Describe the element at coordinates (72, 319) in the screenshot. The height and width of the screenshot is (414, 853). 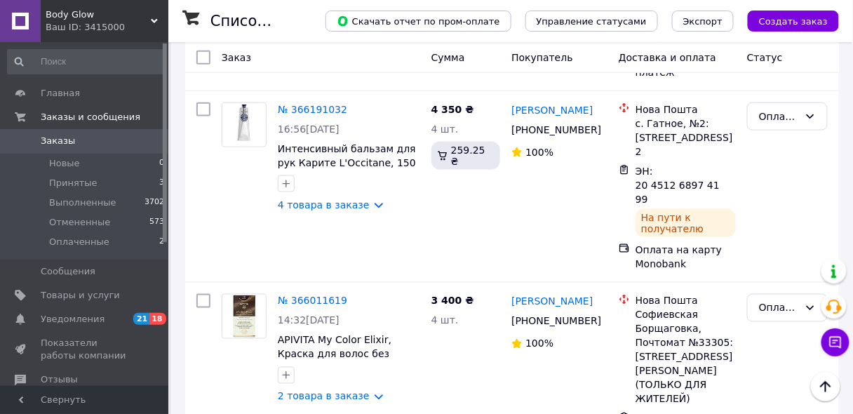
I see `span: Уведомления` at that location.